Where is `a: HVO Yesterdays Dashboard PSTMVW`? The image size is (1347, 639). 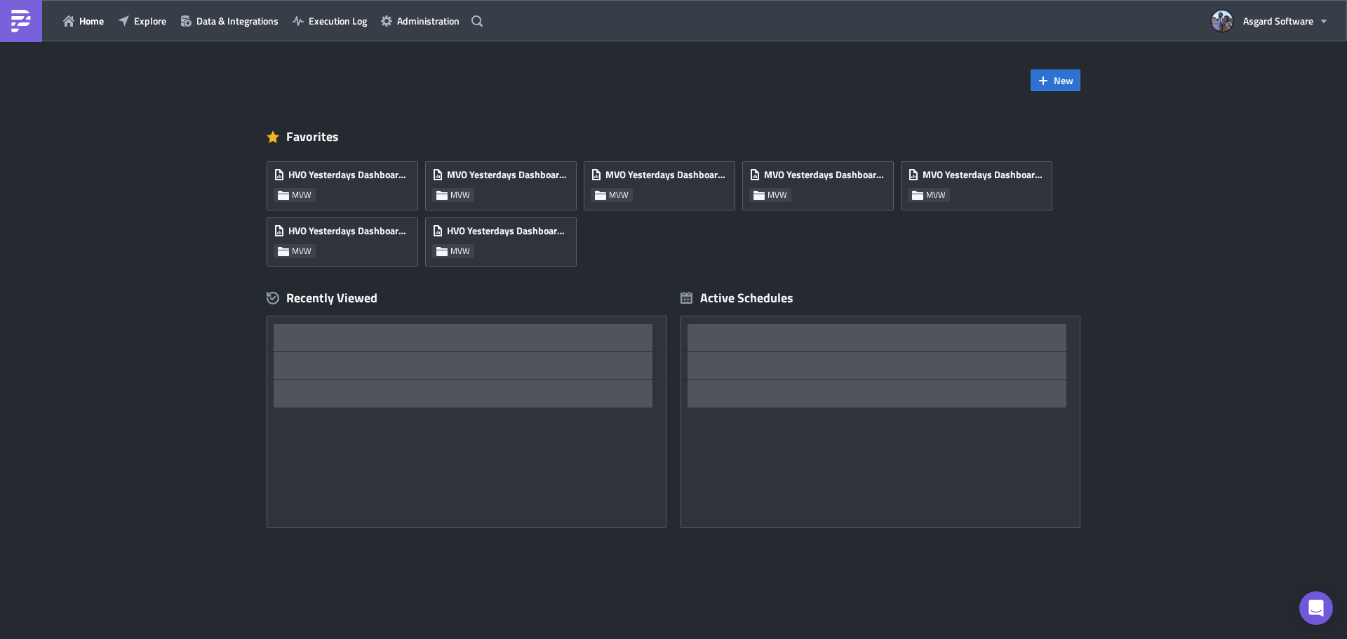 a: HVO Yesterdays Dashboard PSTMVW is located at coordinates (346, 239).